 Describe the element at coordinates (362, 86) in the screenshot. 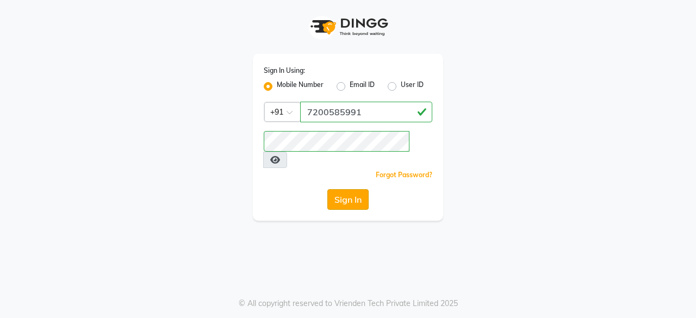

I see `label: Email ID` at that location.